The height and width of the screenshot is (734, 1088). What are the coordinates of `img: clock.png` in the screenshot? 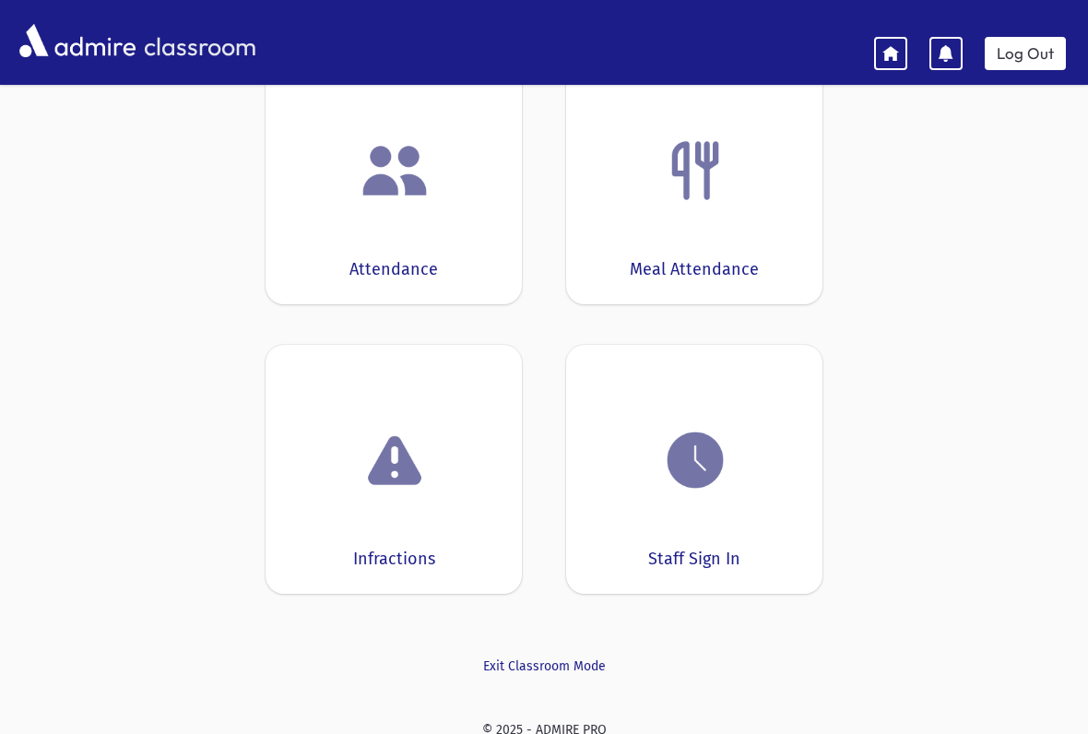 It's located at (695, 460).